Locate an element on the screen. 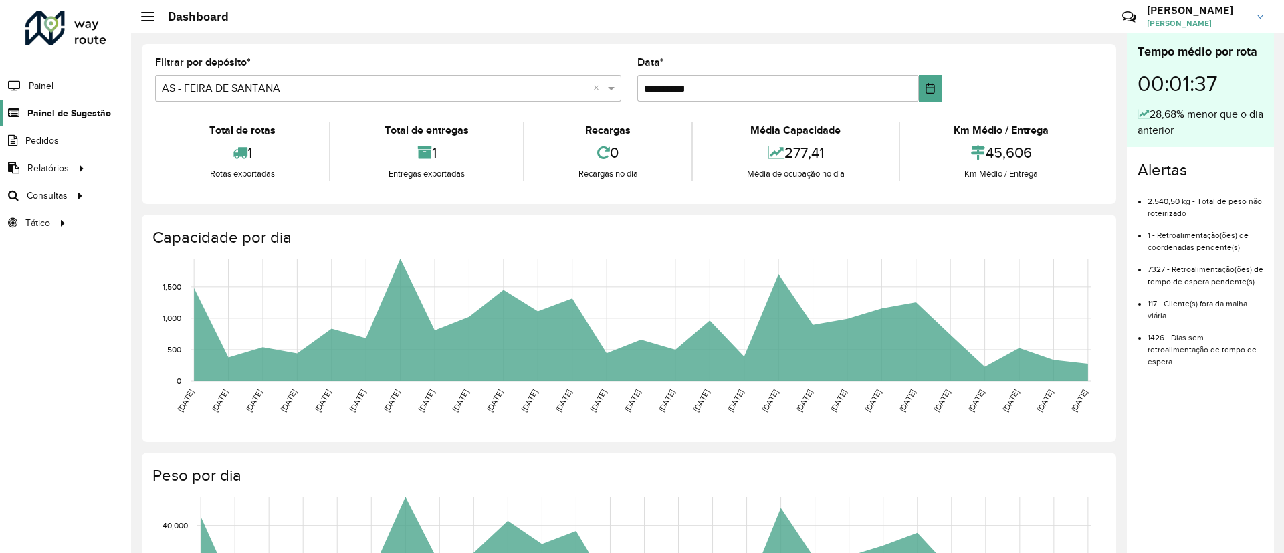 The height and width of the screenshot is (553, 1284). text: 0 is located at coordinates (179, 381).